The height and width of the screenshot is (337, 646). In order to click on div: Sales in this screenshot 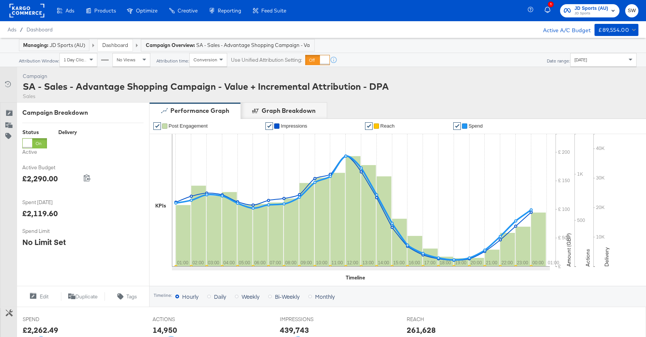, I will do `click(206, 96)`.